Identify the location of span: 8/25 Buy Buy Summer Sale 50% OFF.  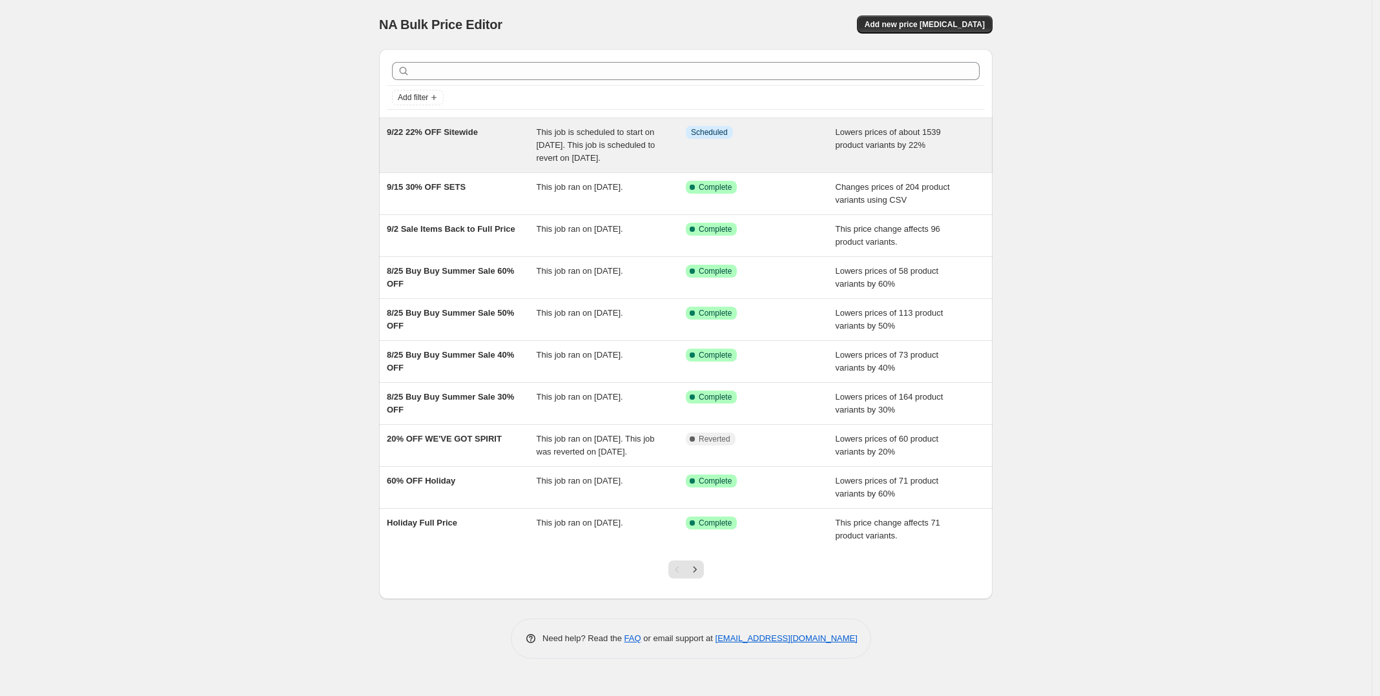
(450, 319).